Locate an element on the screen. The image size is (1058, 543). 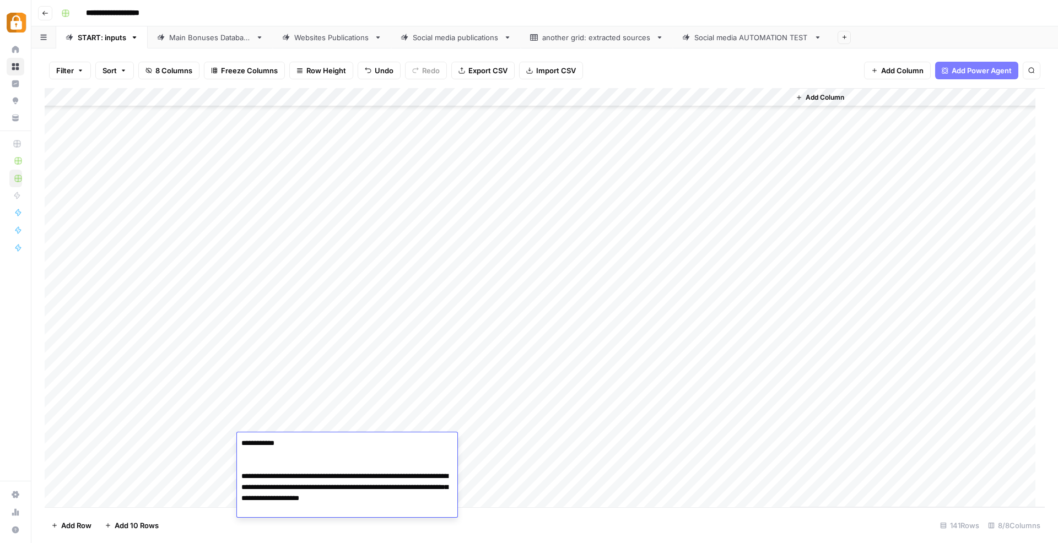
a: Main Bonuses Database is located at coordinates (210, 37).